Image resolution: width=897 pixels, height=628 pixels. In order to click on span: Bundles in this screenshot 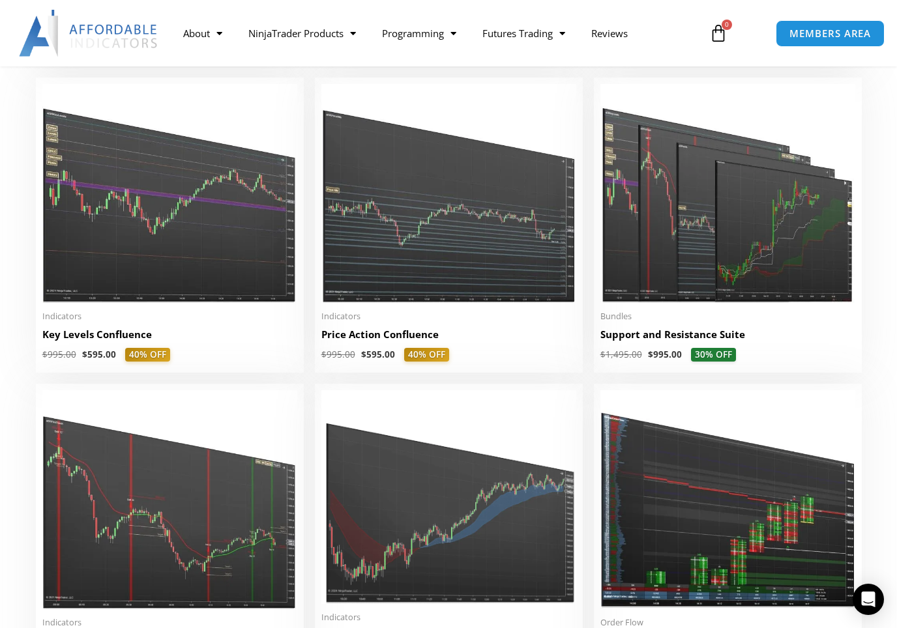, I will do `click(728, 316)`.